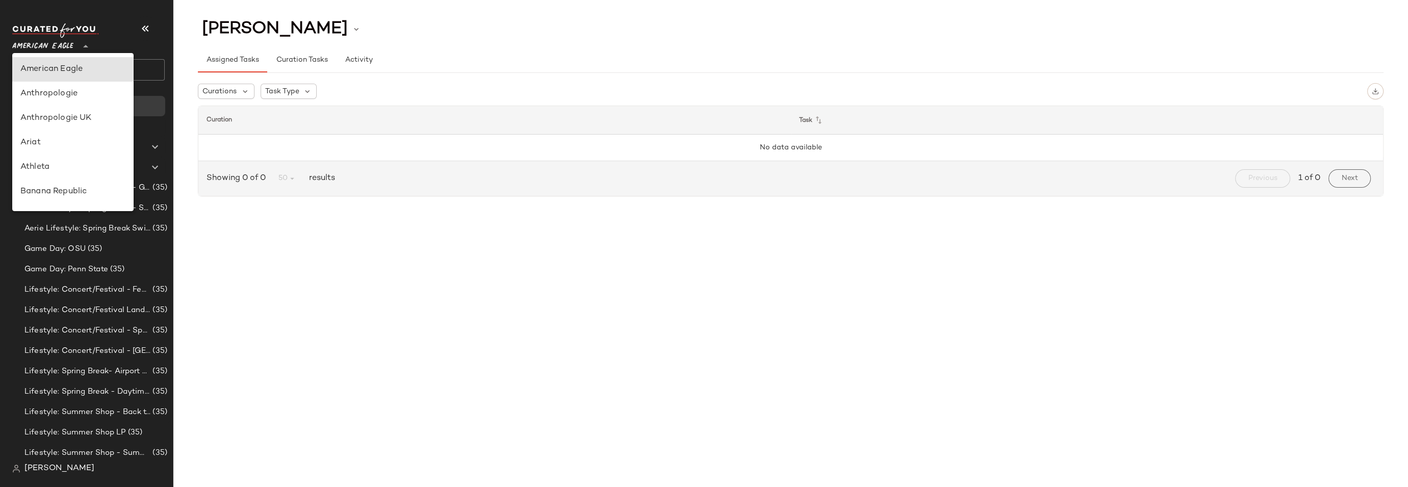 The image size is (1408, 487). Describe the element at coordinates (1087, 120) in the screenshot. I see `th: Task` at that location.